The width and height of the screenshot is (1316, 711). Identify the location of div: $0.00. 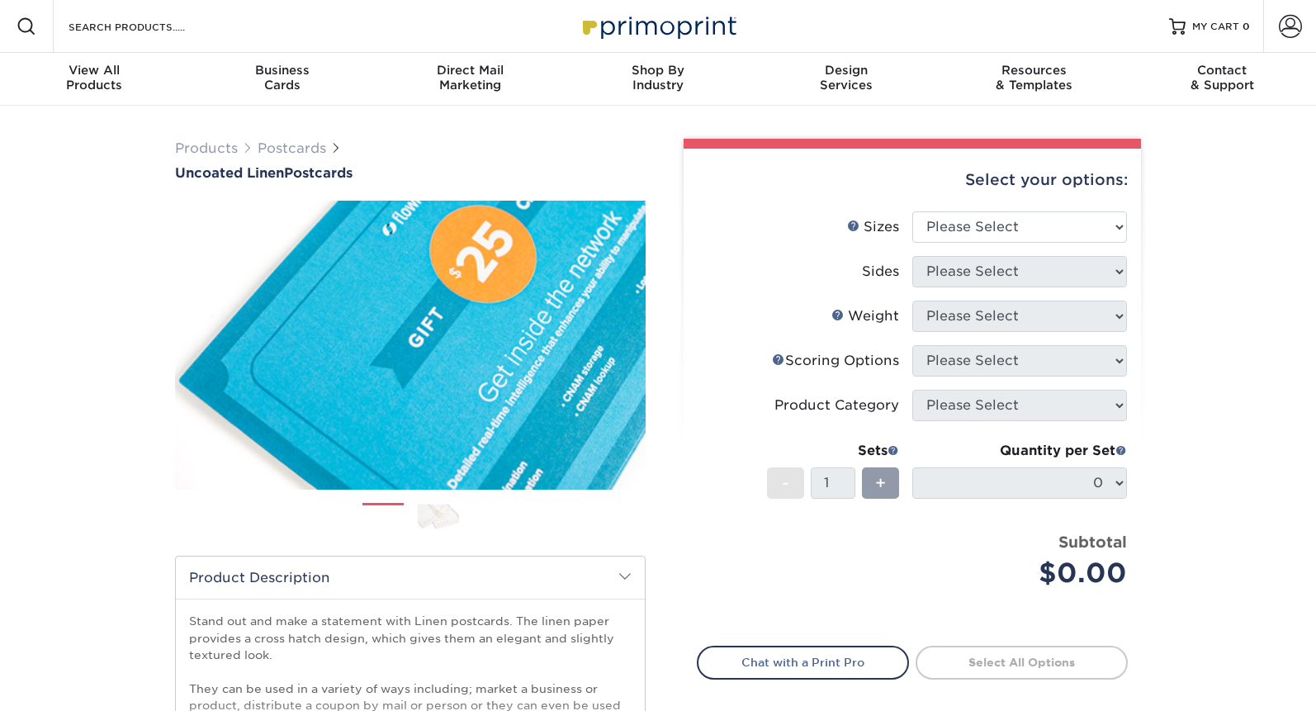
(1025, 573).